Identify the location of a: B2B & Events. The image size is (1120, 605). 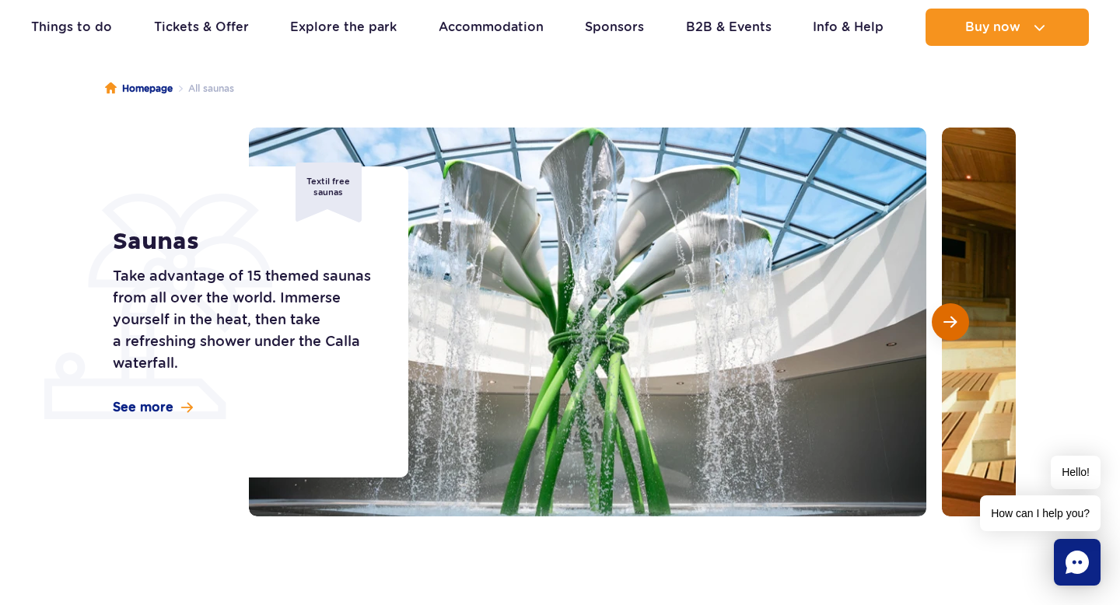
(729, 27).